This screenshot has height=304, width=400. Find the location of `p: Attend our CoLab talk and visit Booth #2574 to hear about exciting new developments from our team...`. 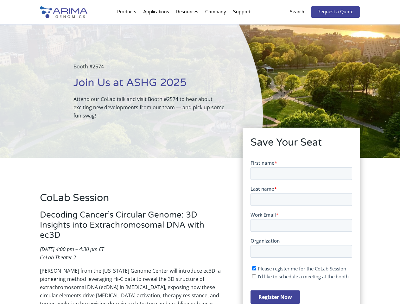

p: Attend our CoLab talk and visit Booth #2574 to hear about exciting new developments from our team... is located at coordinates (152, 107).